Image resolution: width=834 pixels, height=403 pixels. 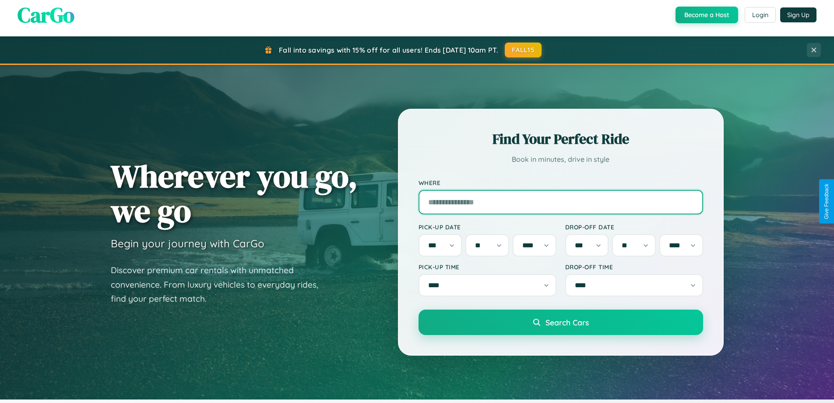 What do you see at coordinates (561, 139) in the screenshot?
I see `h2: Find Your Perfect Ride` at bounding box center [561, 139].